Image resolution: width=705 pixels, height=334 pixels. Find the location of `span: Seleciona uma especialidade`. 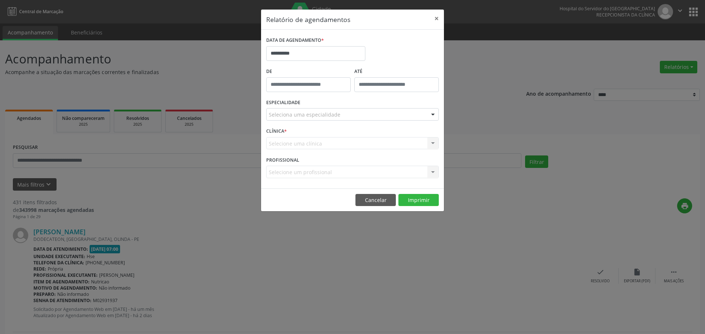

span: Seleciona uma especialidade is located at coordinates (304, 115).